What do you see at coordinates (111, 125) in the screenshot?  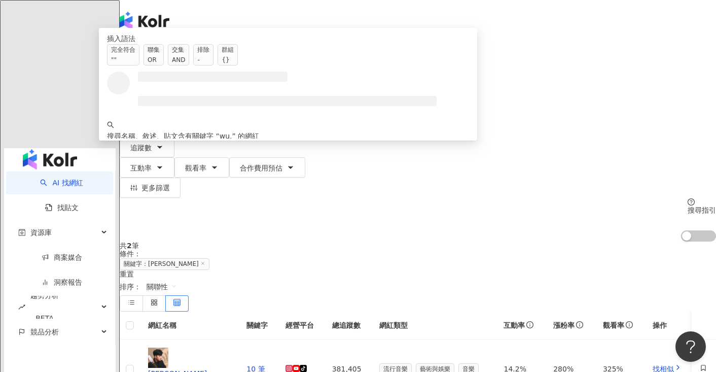 I see `span: search` at bounding box center [111, 125].